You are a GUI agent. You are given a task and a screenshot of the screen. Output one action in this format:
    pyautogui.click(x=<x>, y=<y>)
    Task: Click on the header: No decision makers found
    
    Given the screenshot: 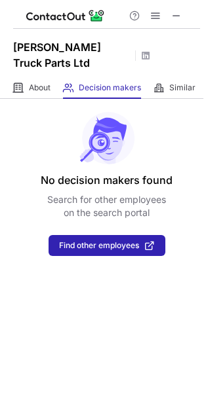 What is the action you would take?
    pyautogui.click(x=106, y=180)
    